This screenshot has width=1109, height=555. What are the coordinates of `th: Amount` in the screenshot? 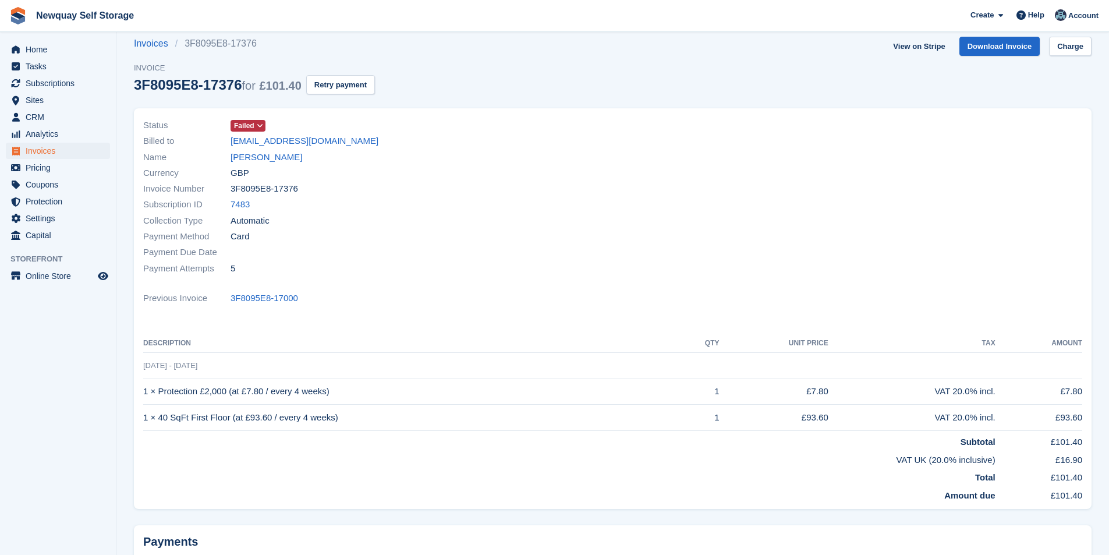 It's located at (1038, 343).